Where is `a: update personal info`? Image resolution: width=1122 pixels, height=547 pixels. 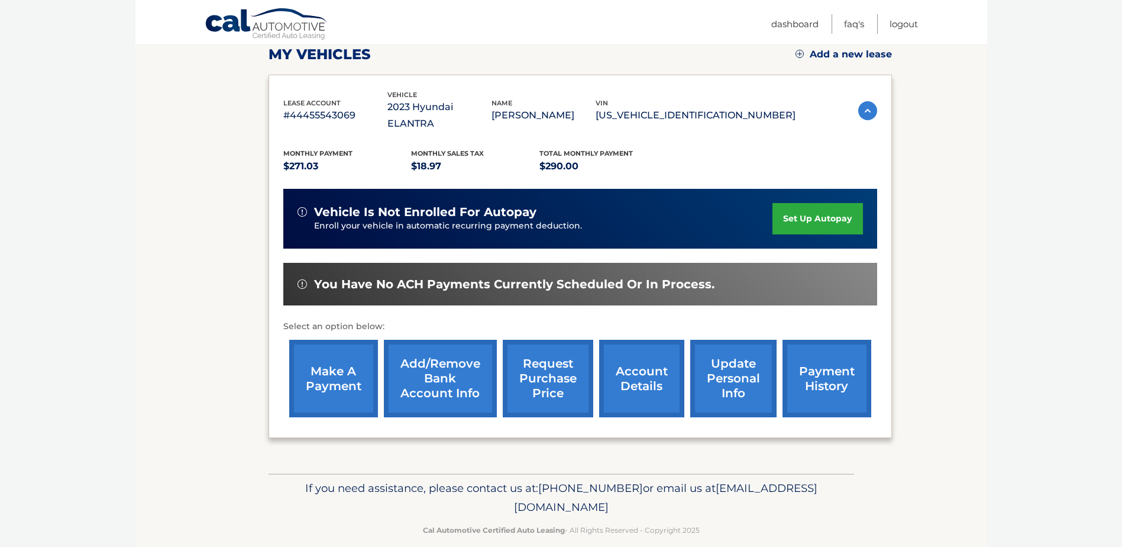 a: update personal info is located at coordinates (734, 378).